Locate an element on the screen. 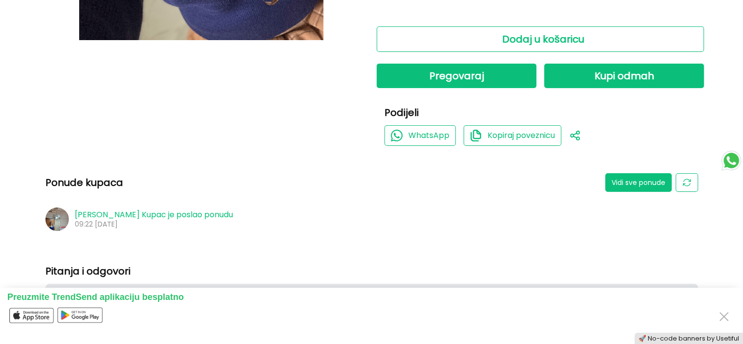 The image size is (743, 344). span: Dodaj u košaricu is located at coordinates (544, 39).